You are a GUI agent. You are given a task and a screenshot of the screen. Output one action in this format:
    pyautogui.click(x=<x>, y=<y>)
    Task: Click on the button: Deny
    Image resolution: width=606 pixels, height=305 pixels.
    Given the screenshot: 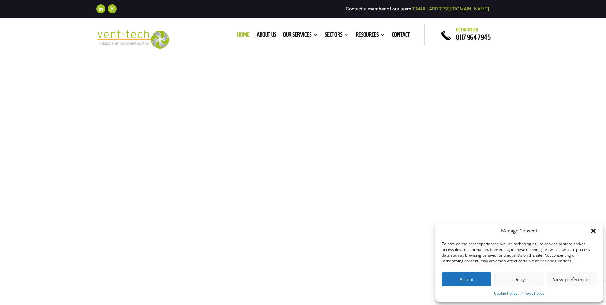 What is the action you would take?
    pyautogui.click(x=519, y=279)
    